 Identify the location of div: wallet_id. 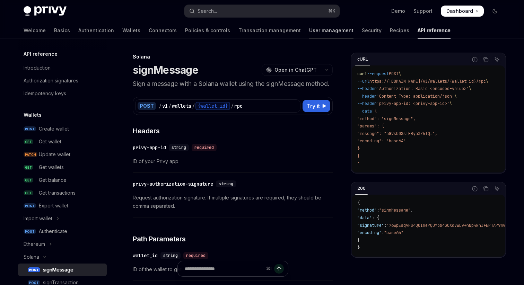
(145, 256).